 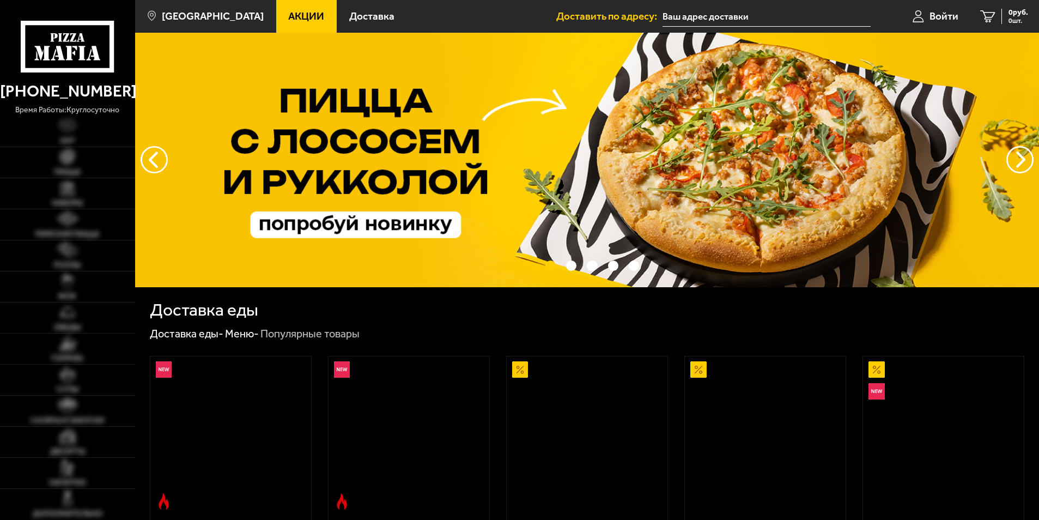 I want to click on span: Пицца, so click(x=67, y=172).